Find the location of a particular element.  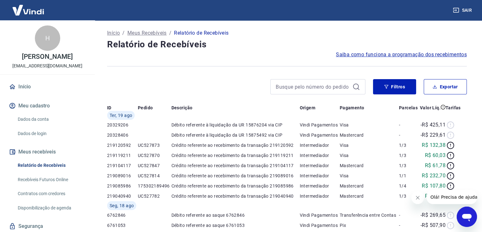

p: Débito referente à liquidação da UR 15876204 via CIP is located at coordinates (236, 125).